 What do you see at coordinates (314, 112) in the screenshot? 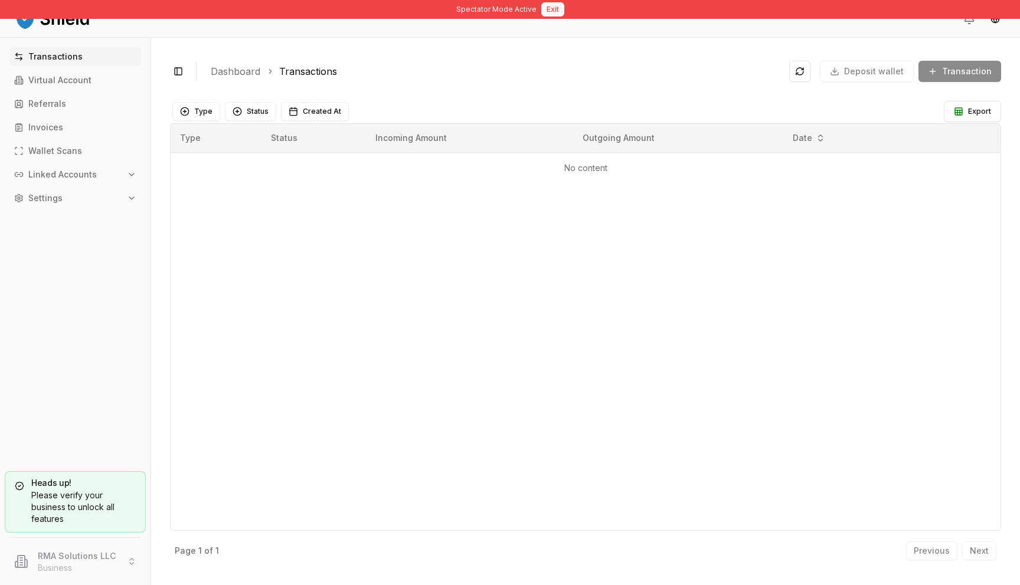
I see `button: Created At` at bounding box center [314, 112].